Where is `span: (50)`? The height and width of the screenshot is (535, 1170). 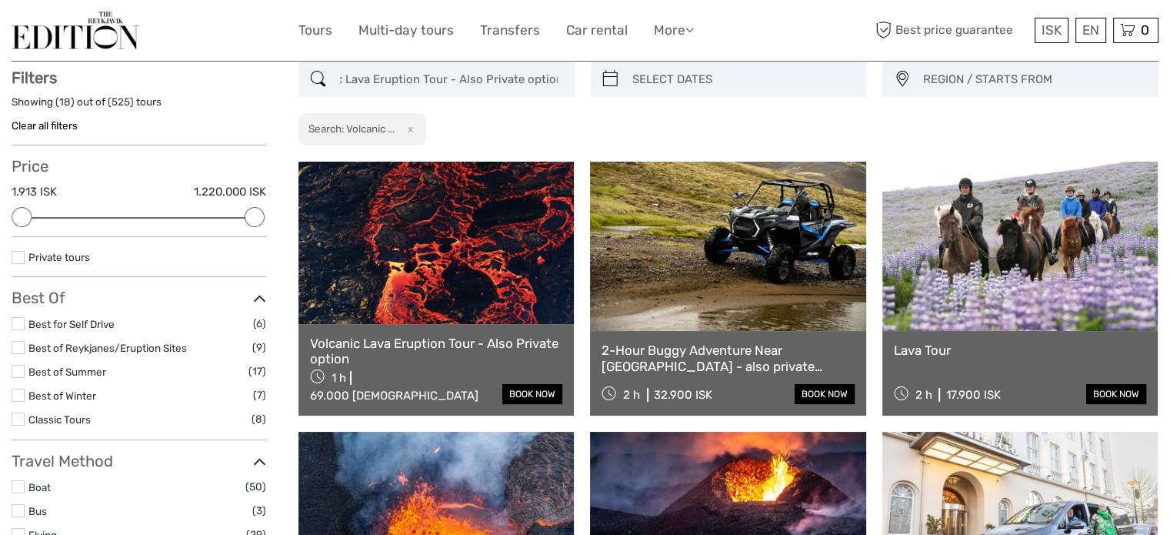
span: (50) is located at coordinates (255, 486).